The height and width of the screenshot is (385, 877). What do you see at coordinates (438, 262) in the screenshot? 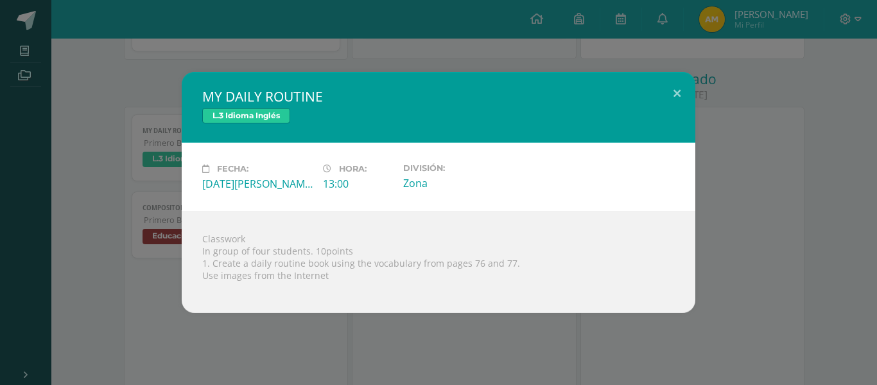
I see `div: Classwork In group of four students. 10points 1. Create a daily routine book using the vocabulary...` at bounding box center [438, 262].